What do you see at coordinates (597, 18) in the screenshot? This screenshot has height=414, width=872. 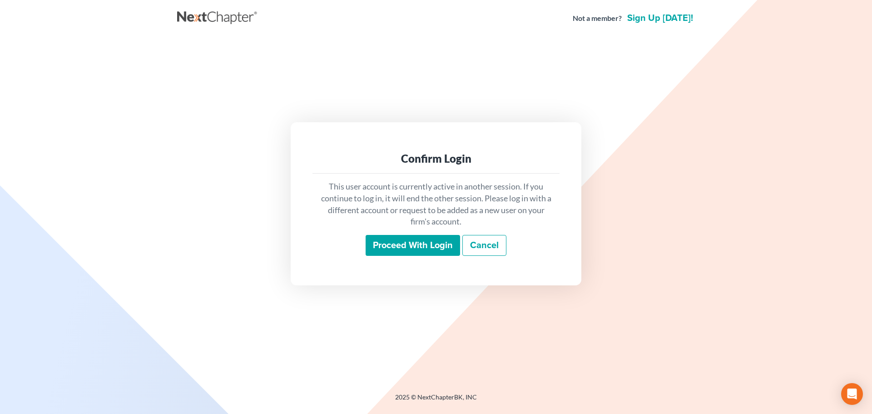 I see `strong: Not a member?` at bounding box center [597, 18].